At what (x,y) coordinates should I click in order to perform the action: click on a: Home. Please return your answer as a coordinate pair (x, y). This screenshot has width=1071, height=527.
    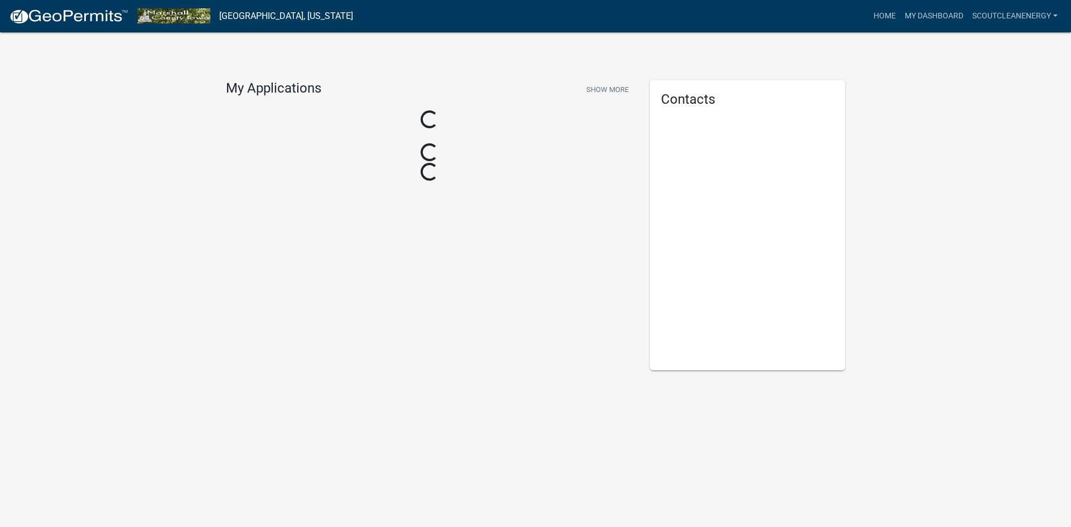
    Looking at the image, I should click on (885, 16).